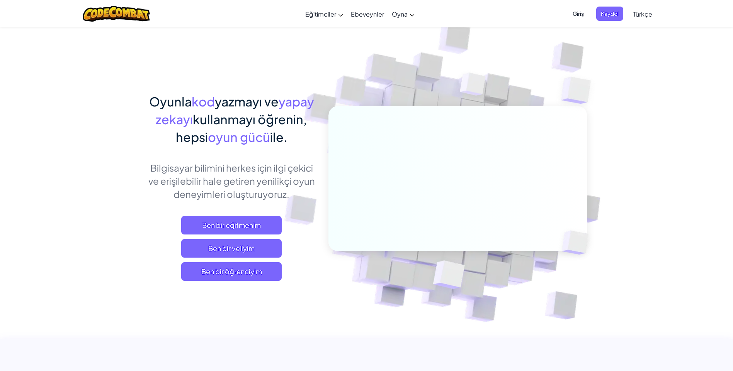  Describe the element at coordinates (231, 272) in the screenshot. I see `span: Ben bir öğrenciyim` at that location.